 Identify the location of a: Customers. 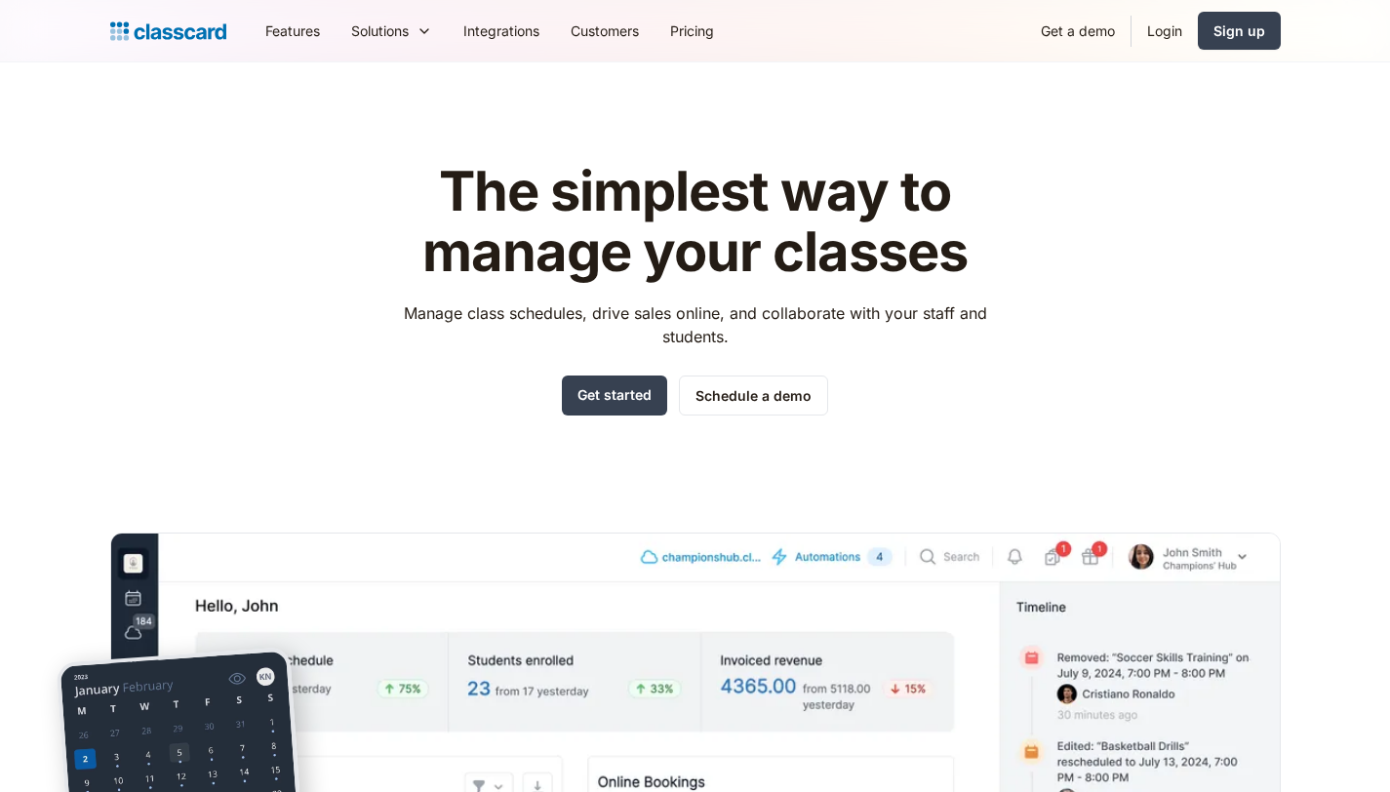
(605, 30).